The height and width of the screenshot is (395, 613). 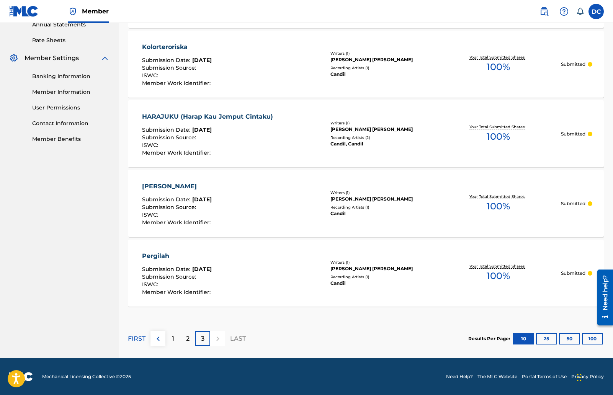 I want to click on button: 50, so click(x=570, y=339).